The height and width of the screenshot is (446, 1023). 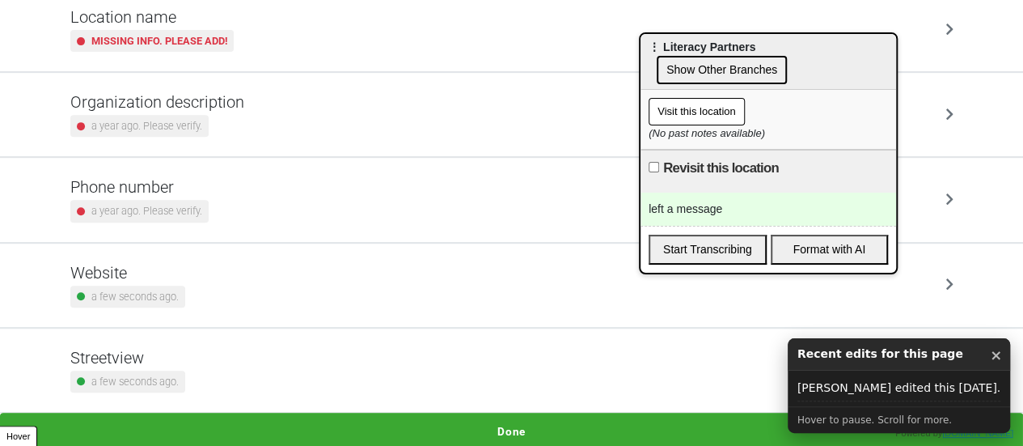 What do you see at coordinates (708, 249) in the screenshot?
I see `button: Start Transcribing` at bounding box center [708, 249].